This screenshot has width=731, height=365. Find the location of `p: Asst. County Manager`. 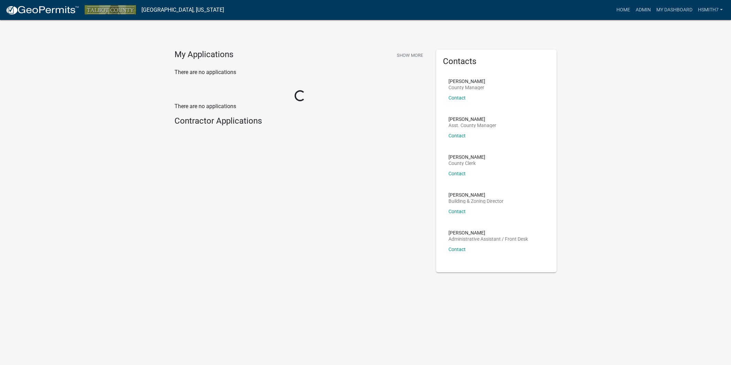

p: Asst. County Manager is located at coordinates (472, 125).